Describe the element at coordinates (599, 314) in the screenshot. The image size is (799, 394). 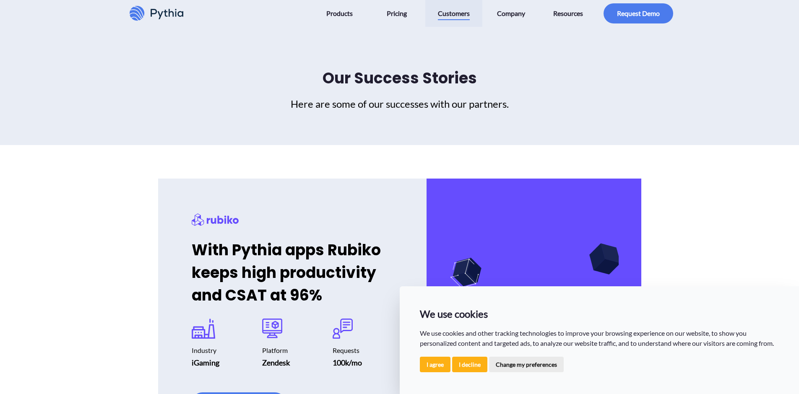
I see `p: We use cookies` at that location.